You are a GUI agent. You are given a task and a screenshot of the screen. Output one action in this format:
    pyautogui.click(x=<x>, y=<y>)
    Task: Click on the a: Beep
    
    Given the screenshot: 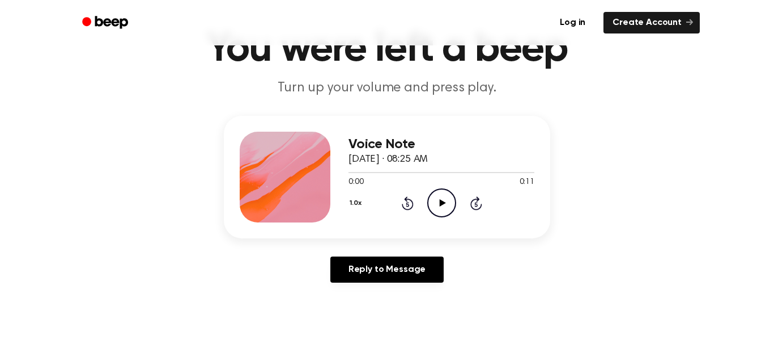 What is the action you would take?
    pyautogui.click(x=106, y=23)
    